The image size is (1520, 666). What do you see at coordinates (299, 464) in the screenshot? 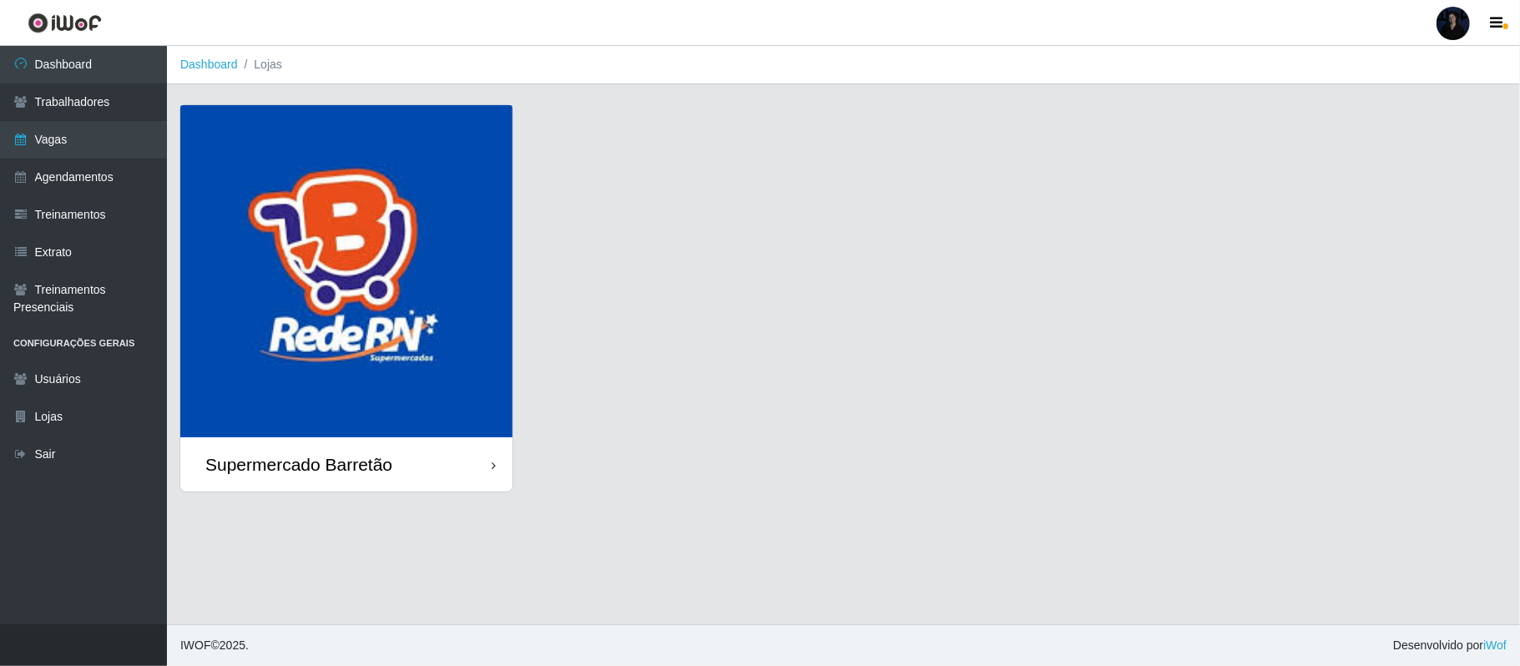
I see `div: Supermercado Barretão` at bounding box center [299, 464].